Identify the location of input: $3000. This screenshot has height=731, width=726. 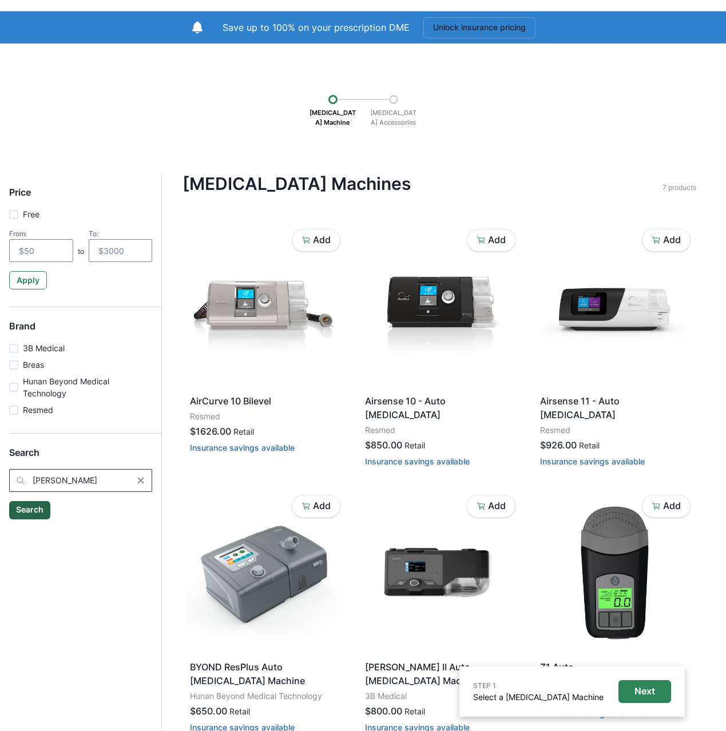
(121, 250).